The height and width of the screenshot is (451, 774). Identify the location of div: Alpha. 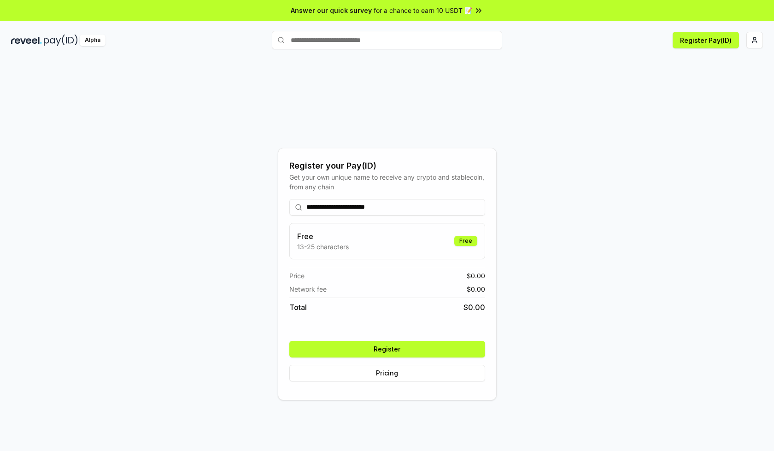
(93, 40).